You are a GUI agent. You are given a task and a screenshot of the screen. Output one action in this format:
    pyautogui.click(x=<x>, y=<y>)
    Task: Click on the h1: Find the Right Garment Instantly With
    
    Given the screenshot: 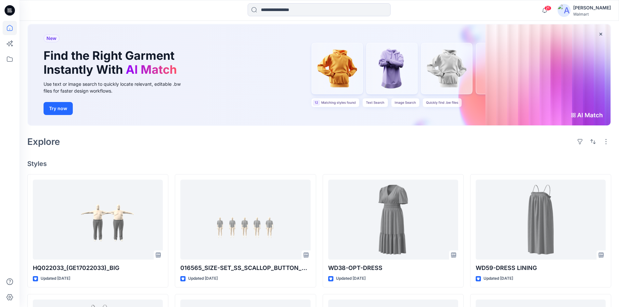 What is the action you would take?
    pyautogui.click(x=112, y=63)
    